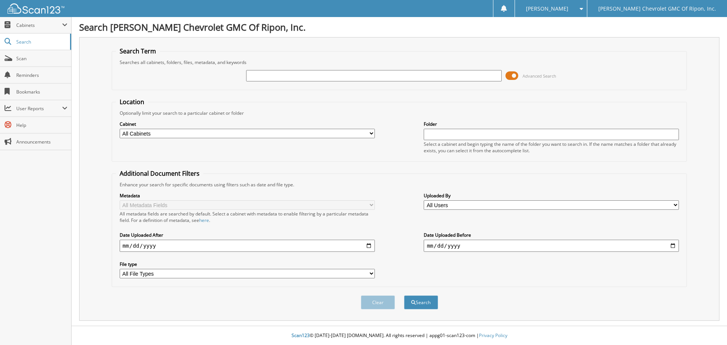 This screenshot has width=727, height=345. What do you see at coordinates (552, 147) in the screenshot?
I see `div: Select a cabinet and begin typing the name of the folder you want to search in. If the name match...` at bounding box center [552, 147].